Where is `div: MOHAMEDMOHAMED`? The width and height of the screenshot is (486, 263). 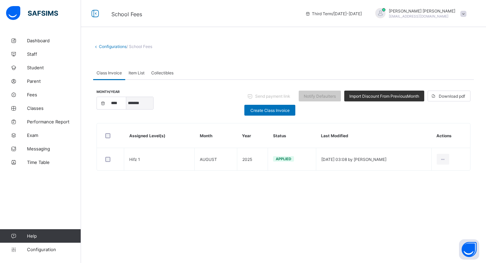 div: MOHAMEDMOHAMED is located at coordinates (420, 14).